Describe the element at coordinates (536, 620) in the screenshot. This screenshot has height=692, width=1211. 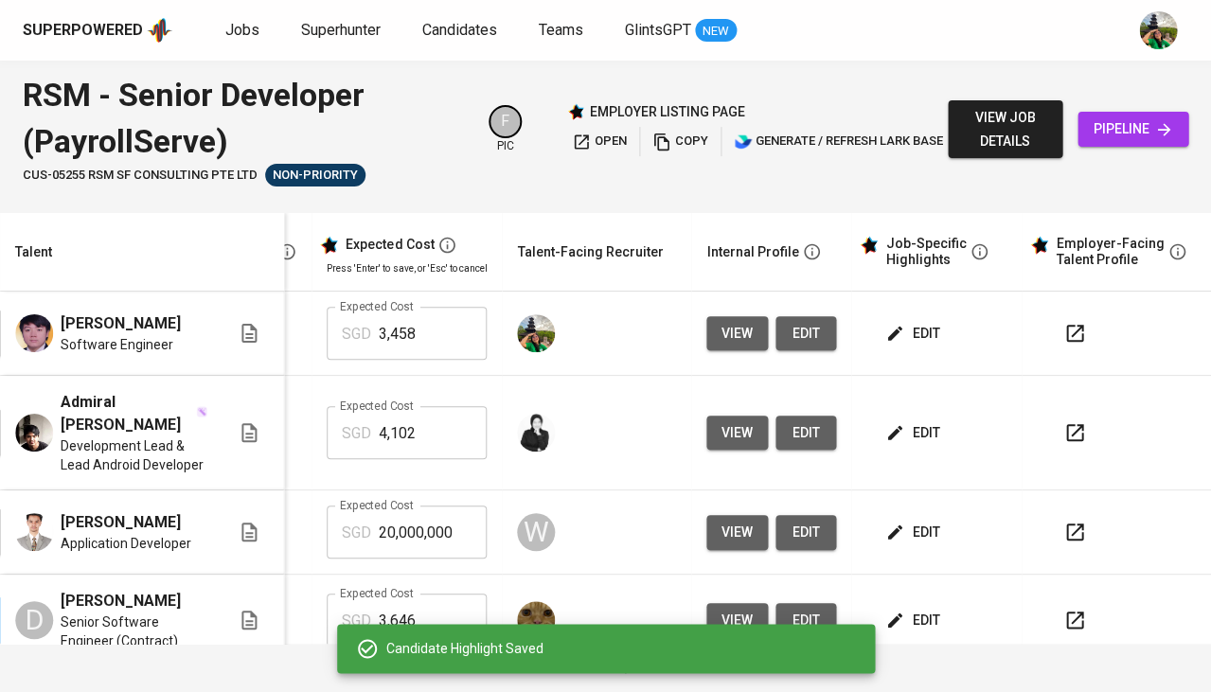
I see `img: ec6c0910-f960-4a00-a8f8-c5744e41279e.jpg` at that location.